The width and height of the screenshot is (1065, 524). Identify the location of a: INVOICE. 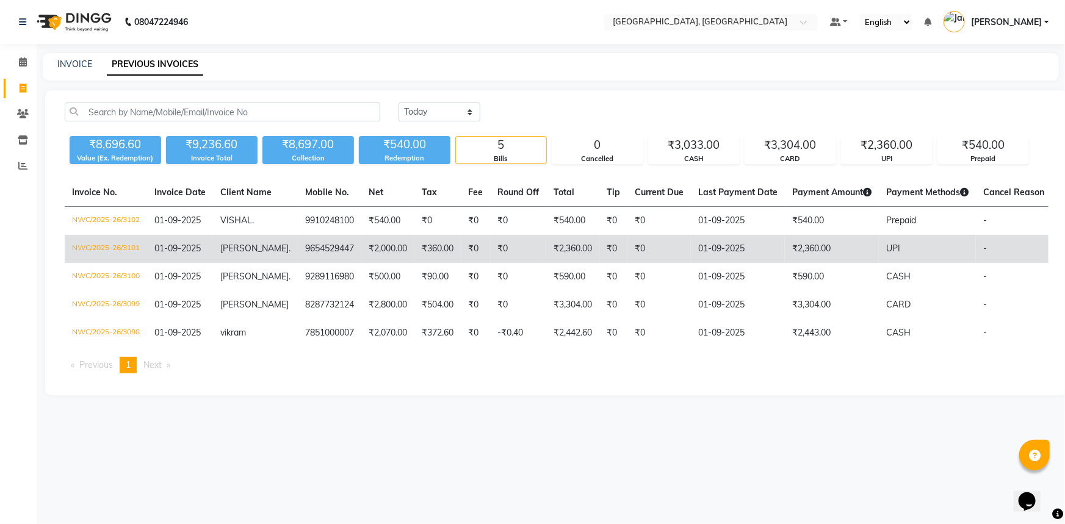
(74, 64).